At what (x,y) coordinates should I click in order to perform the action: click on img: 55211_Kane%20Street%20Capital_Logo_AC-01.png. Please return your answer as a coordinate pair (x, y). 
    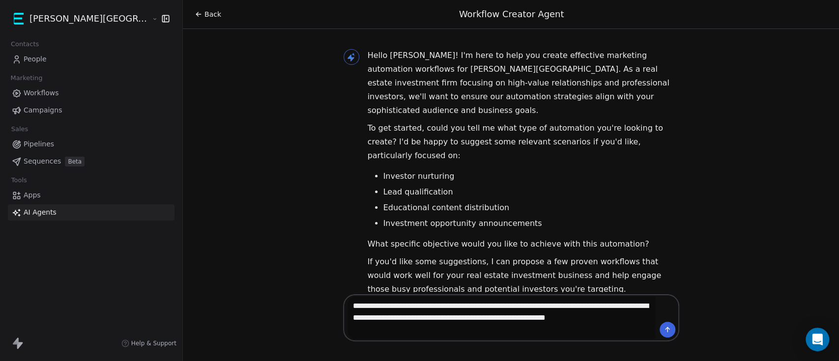
    Looking at the image, I should click on (20, 19).